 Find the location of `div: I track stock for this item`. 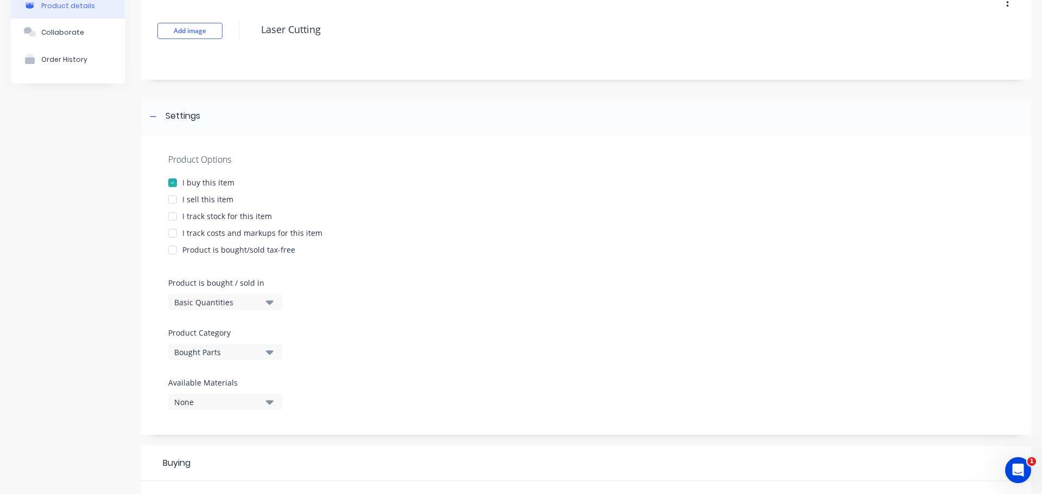

div: I track stock for this item is located at coordinates (227, 216).